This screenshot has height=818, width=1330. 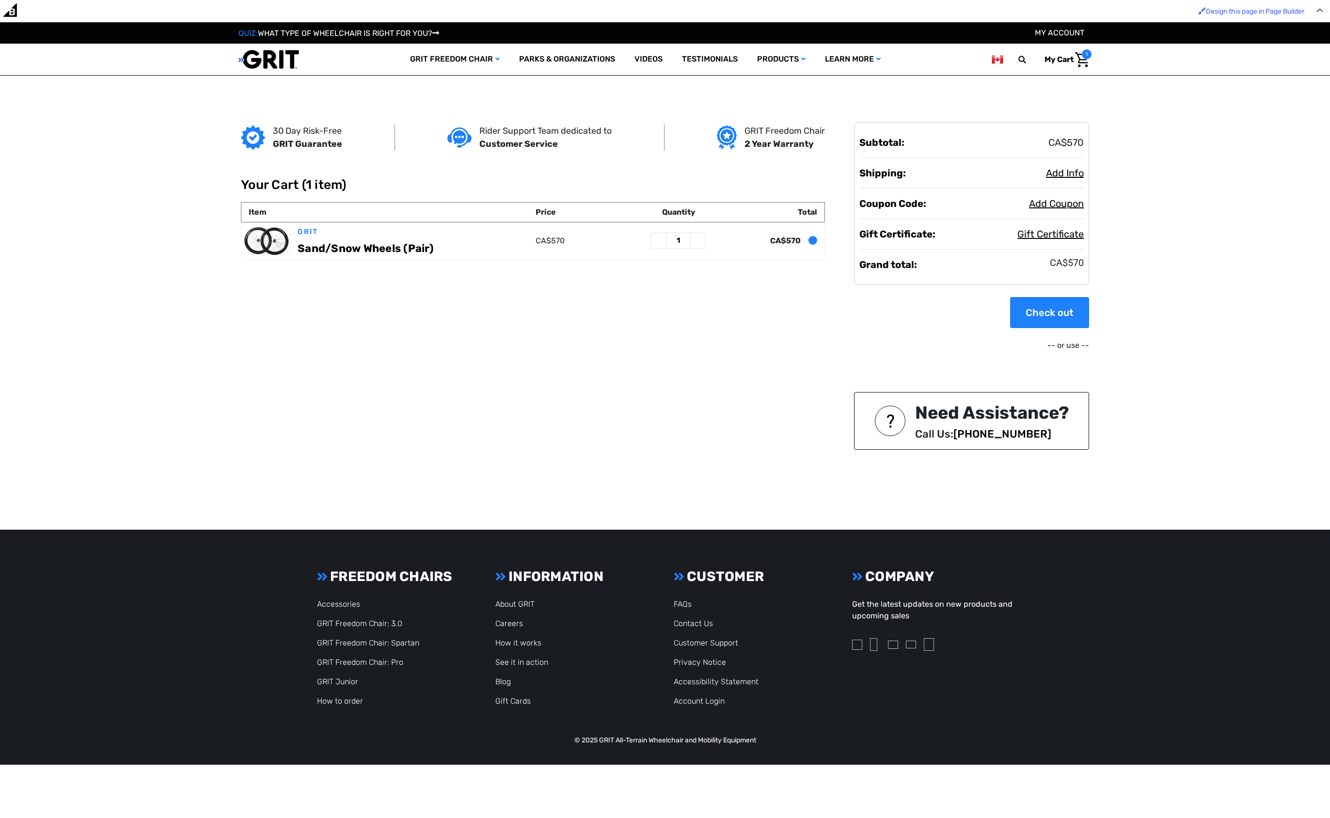 What do you see at coordinates (710, 59) in the screenshot?
I see `a: Testimonials` at bounding box center [710, 59].